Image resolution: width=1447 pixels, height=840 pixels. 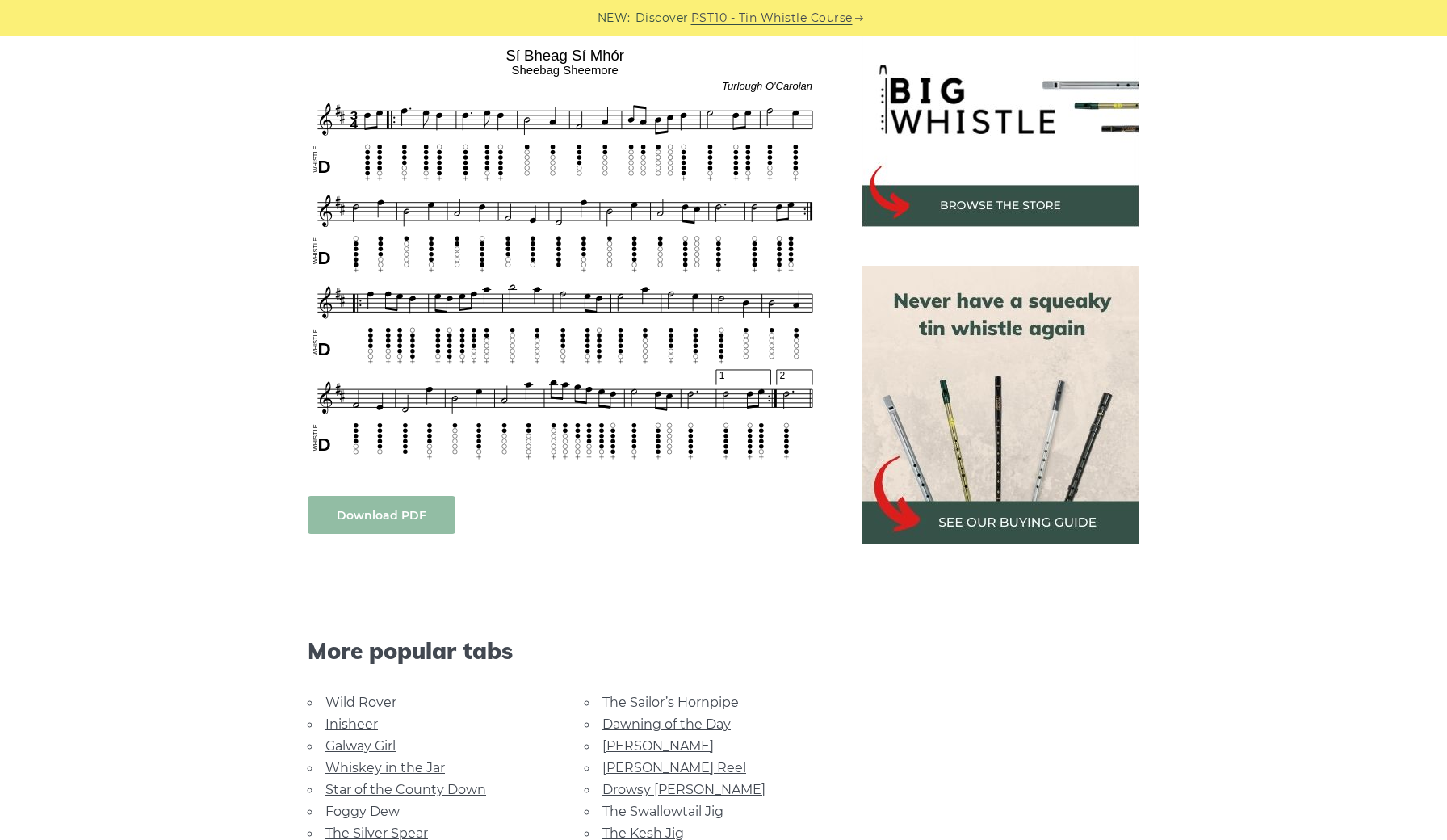 I want to click on a: Inisheer, so click(x=351, y=723).